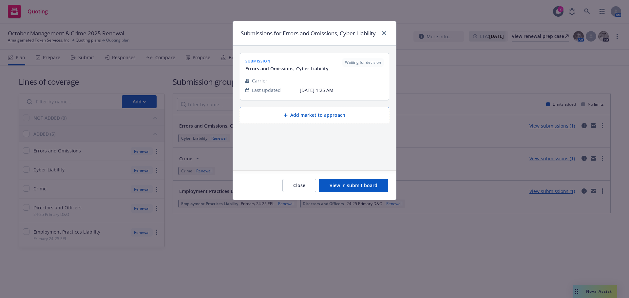 The image size is (629, 298). Describe the element at coordinates (363, 63) in the screenshot. I see `span: Waiting for decision` at that location.